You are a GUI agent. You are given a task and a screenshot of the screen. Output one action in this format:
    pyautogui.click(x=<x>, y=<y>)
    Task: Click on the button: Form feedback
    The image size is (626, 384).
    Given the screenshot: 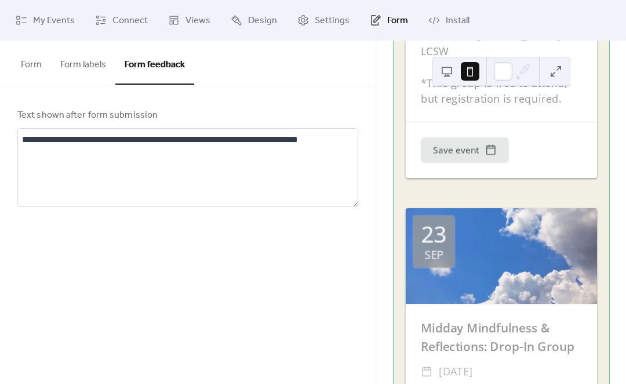 What is the action you would take?
    pyautogui.click(x=155, y=63)
    